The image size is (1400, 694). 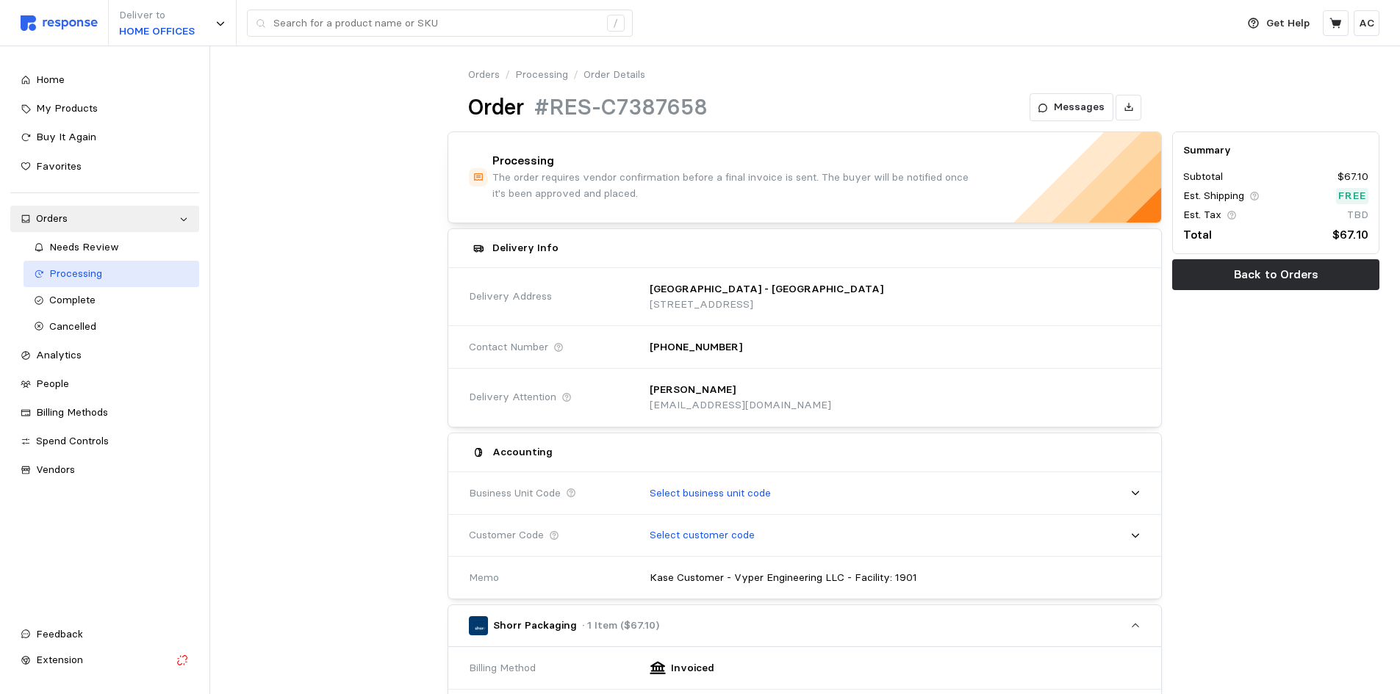 What do you see at coordinates (1202, 215) in the screenshot?
I see `p: Est. Tax` at bounding box center [1202, 215].